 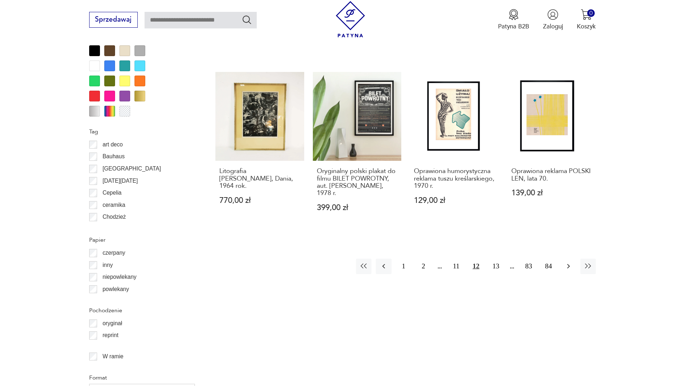 What do you see at coordinates (110, 335) in the screenshot?
I see `p: reprint` at bounding box center [110, 335].